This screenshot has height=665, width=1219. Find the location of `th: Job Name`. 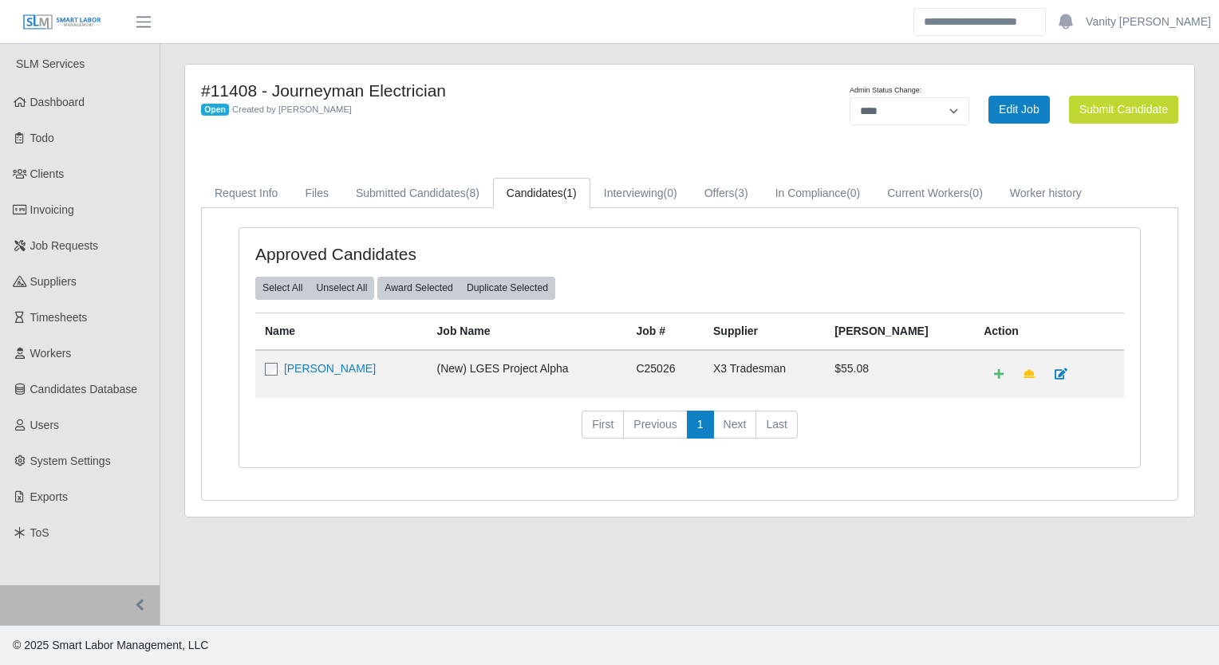

th: Job Name is located at coordinates (527, 331).